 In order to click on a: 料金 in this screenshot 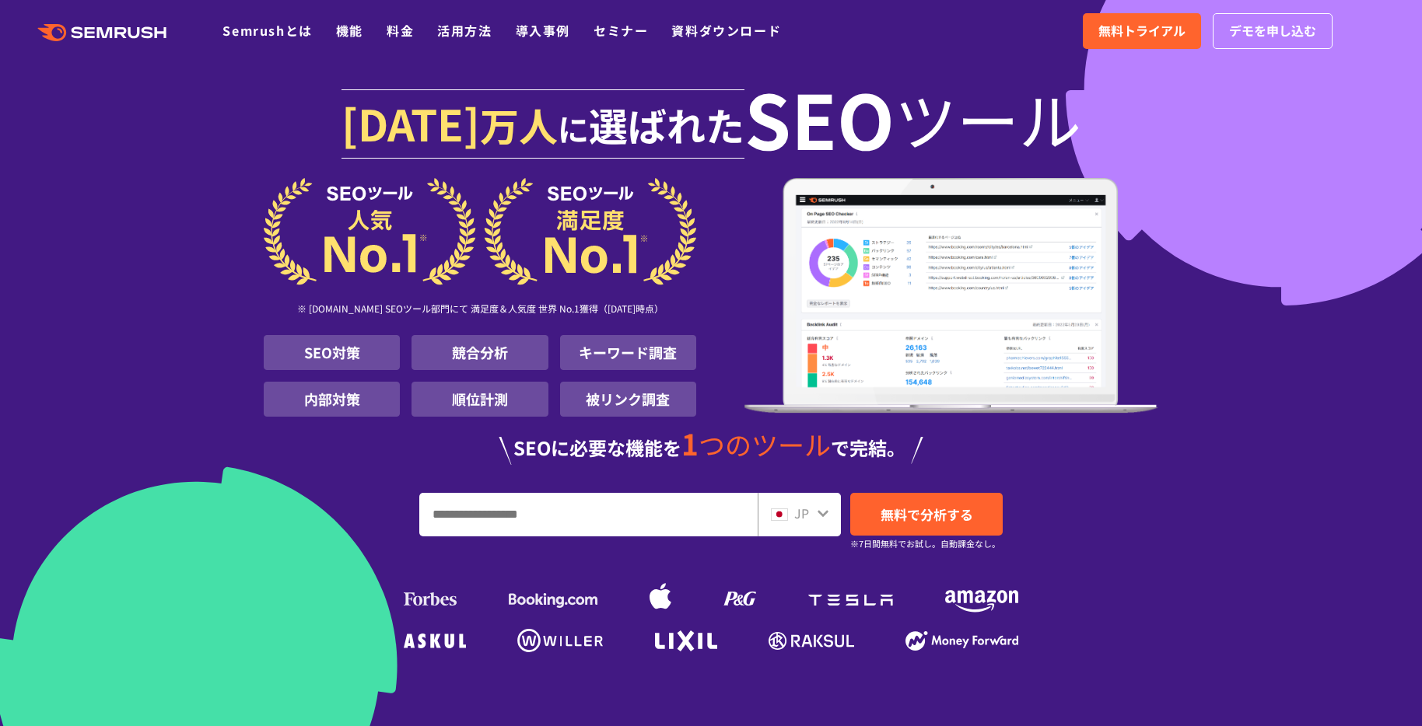, I will do `click(400, 30)`.